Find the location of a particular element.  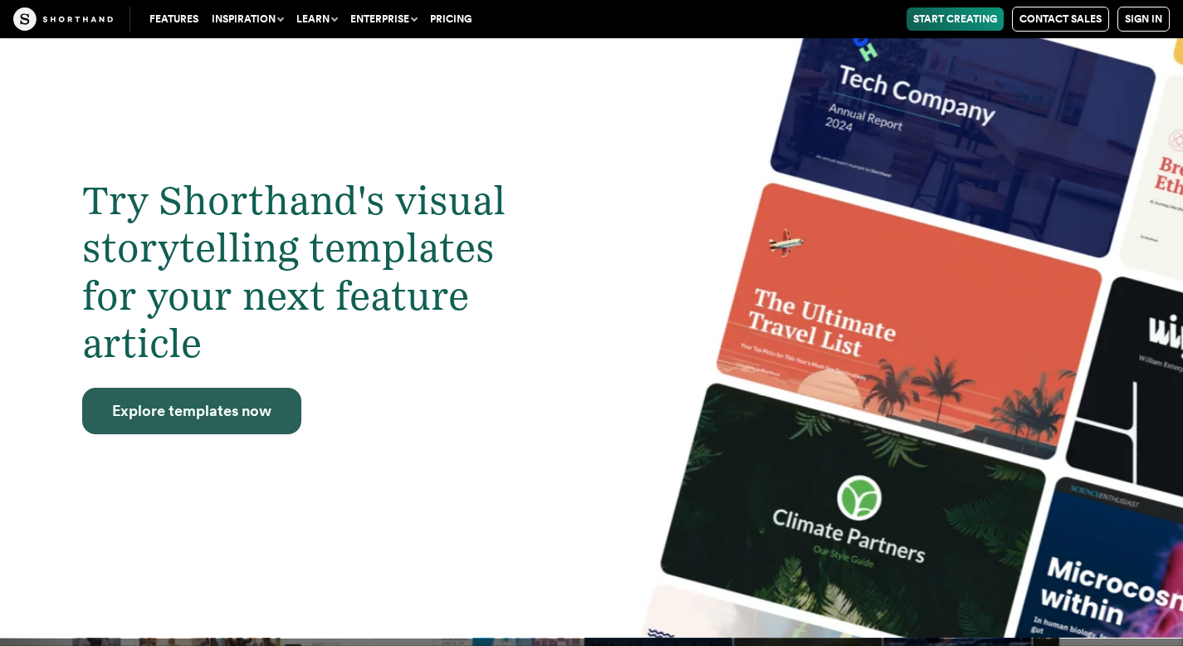

a: View a selection of free and ready-to-use Shorthand templates. is located at coordinates (192, 411).